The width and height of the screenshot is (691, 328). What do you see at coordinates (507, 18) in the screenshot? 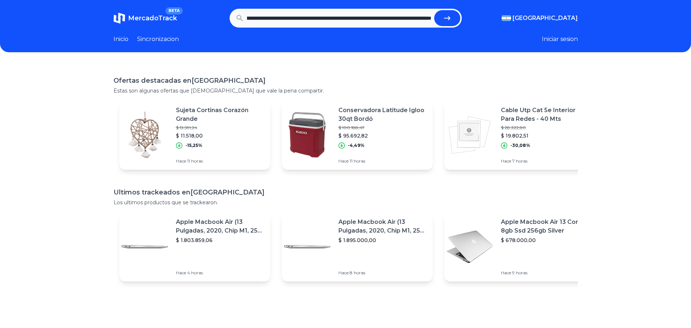
I see `img: Argentina` at bounding box center [507, 18].